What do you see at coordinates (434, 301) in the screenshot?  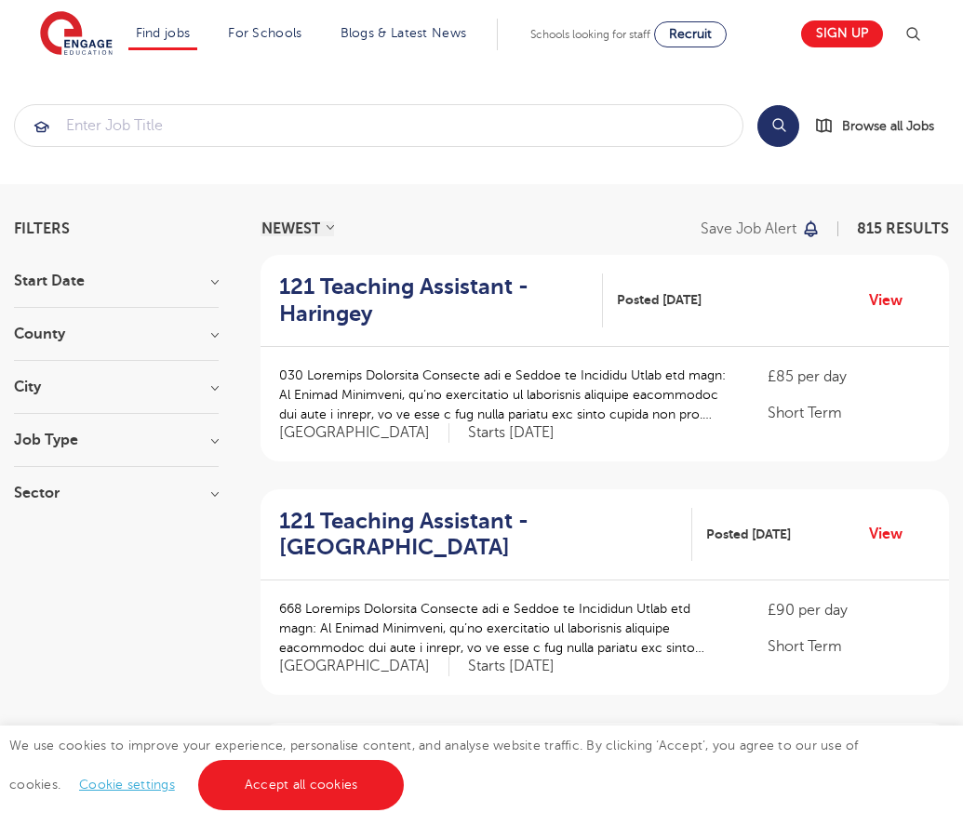 I see `h2: 121 Teaching Assistant - Haringey` at bounding box center [434, 301].